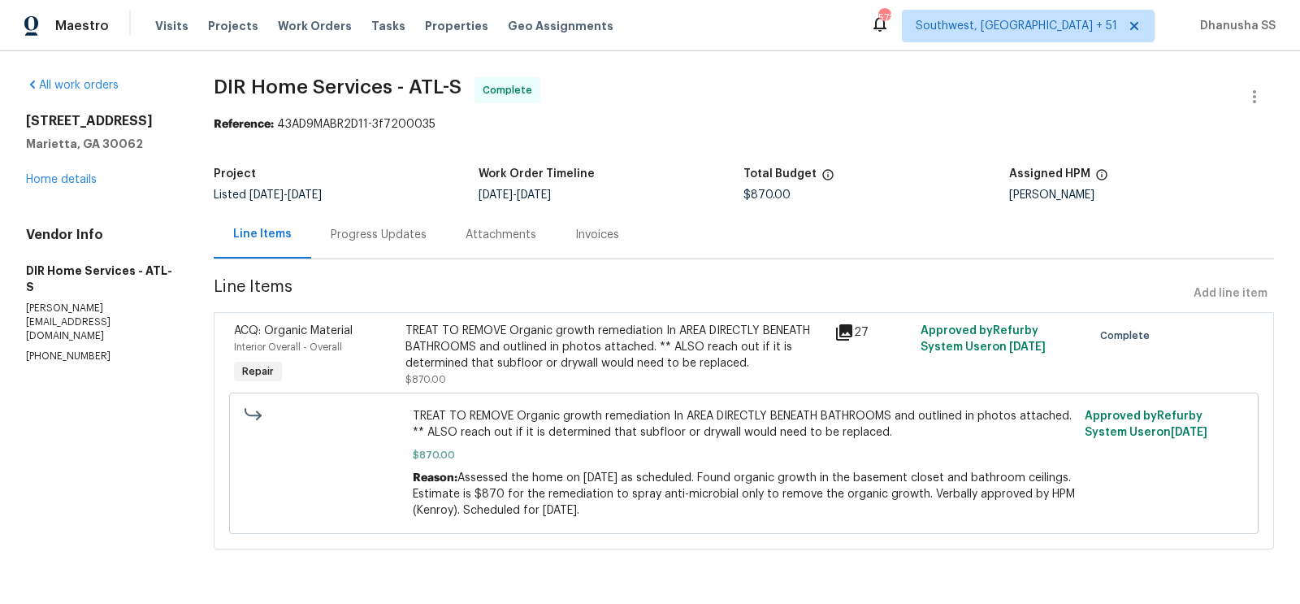 The image size is (1300, 604). I want to click on h5: Project, so click(235, 174).